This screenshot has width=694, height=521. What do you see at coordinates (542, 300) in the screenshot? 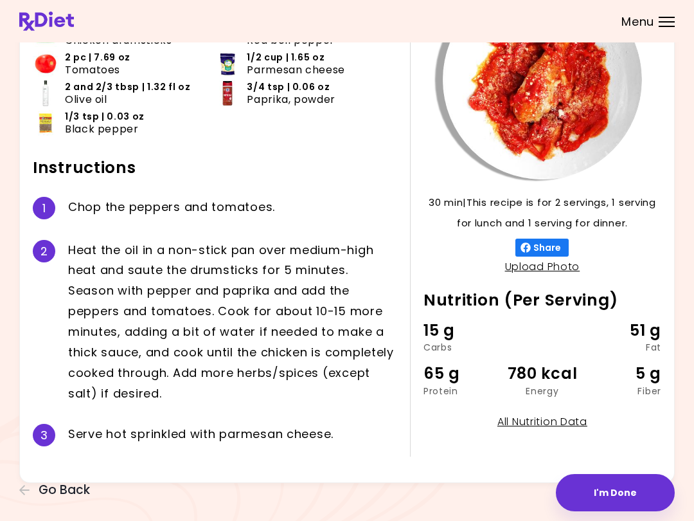
I see `h2: Nutrition (Per Serving)` at bounding box center [542, 300].